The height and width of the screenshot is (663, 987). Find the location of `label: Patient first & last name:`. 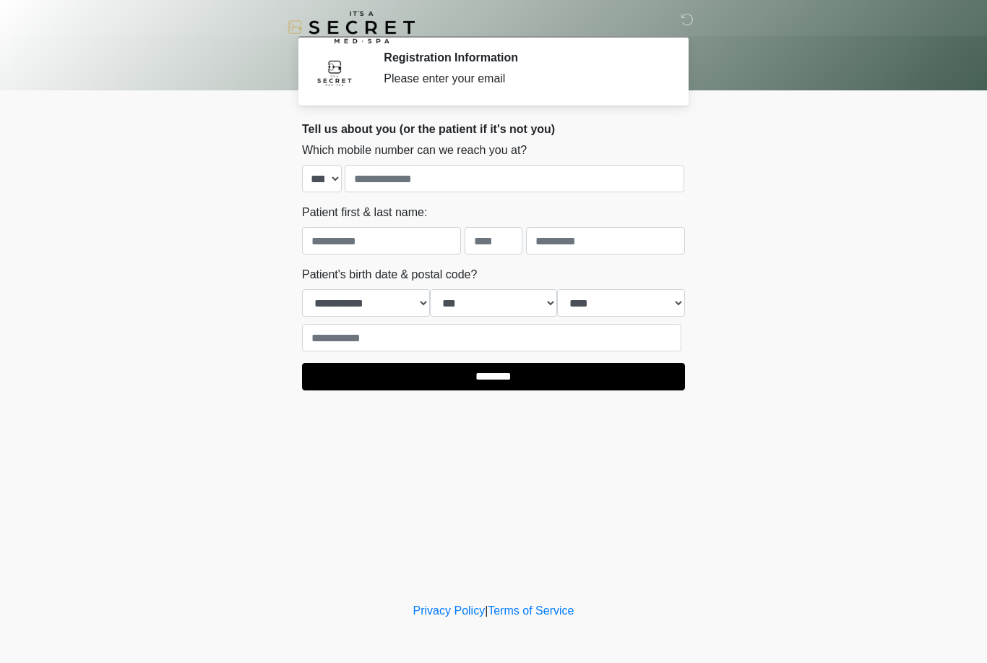

label: Patient first & last name: is located at coordinates (364, 212).